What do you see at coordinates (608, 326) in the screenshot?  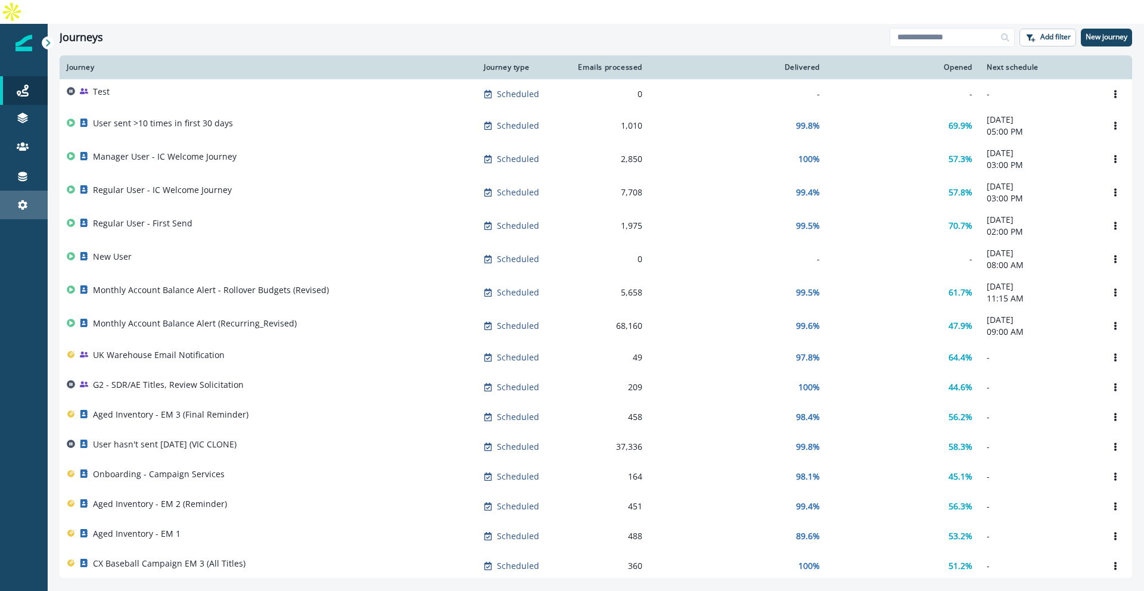 I see `div: 68,160` at bounding box center [608, 326].